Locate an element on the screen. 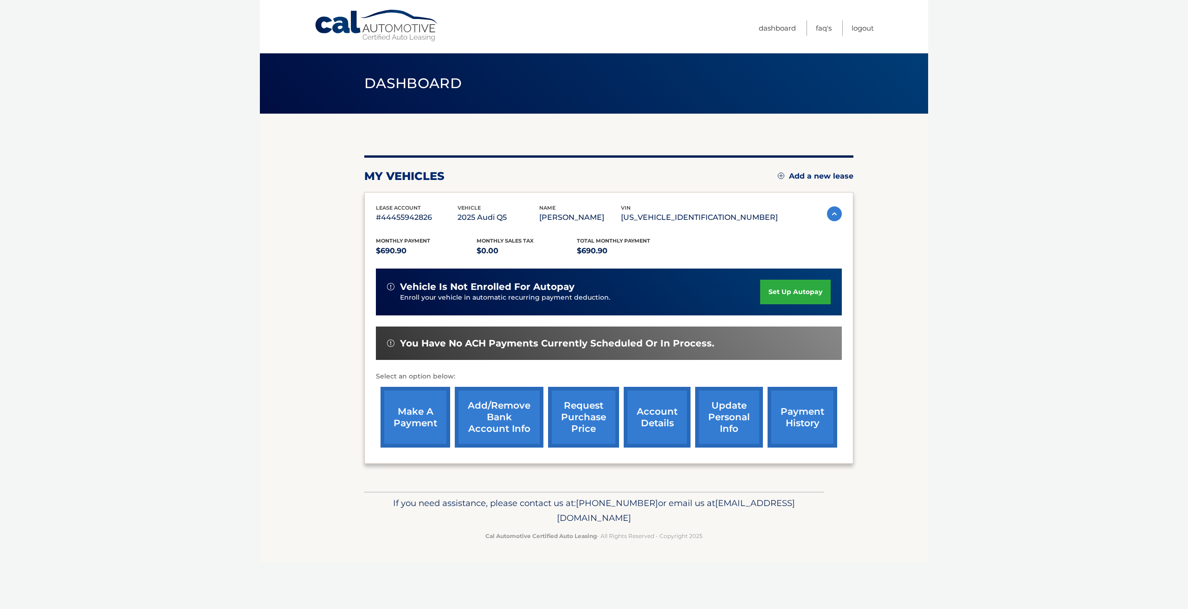 The width and height of the screenshot is (1188, 609). span: Monthly sales Tax is located at coordinates (505, 241).